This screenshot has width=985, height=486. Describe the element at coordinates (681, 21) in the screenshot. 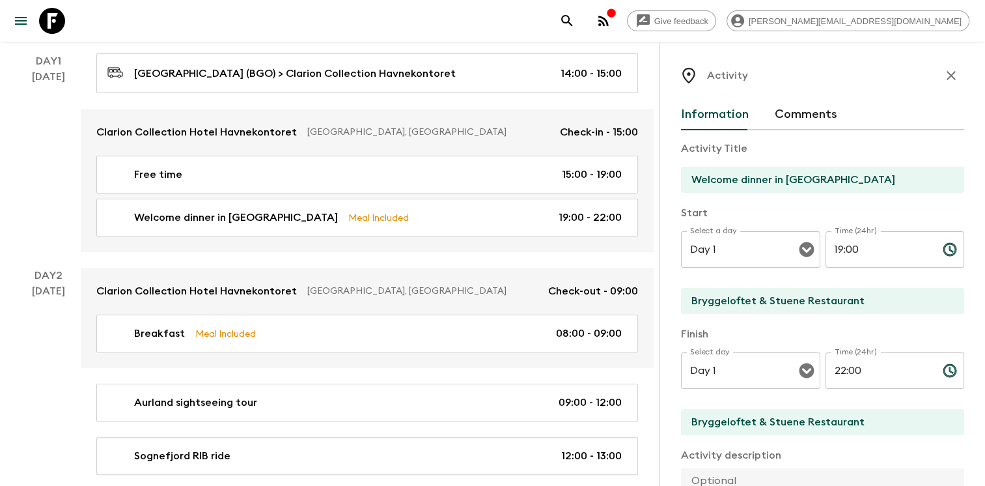

I see `span: Give feedback` at that location.